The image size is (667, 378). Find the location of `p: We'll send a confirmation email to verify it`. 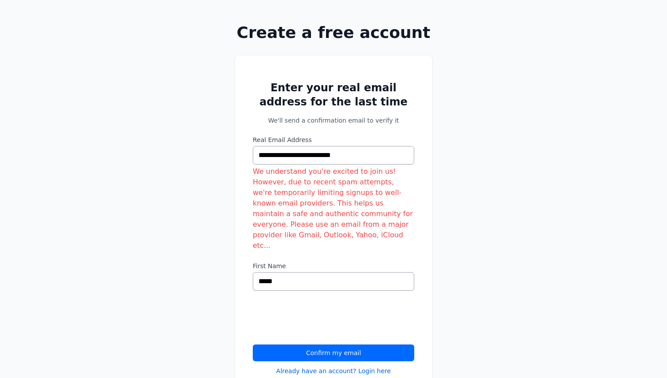

p: We'll send a confirmation email to verify it is located at coordinates (333, 120).